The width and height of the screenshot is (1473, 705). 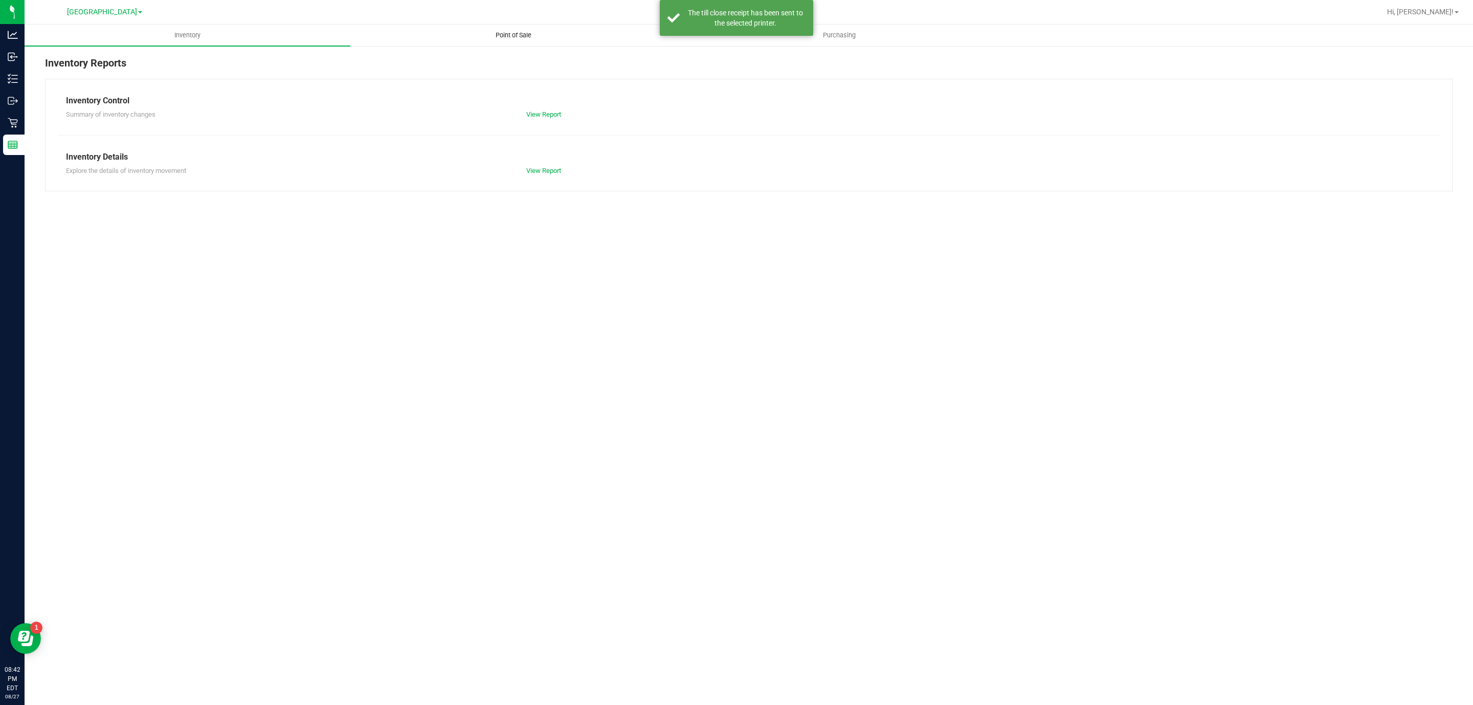 What do you see at coordinates (13, 101) in the screenshot?
I see `inline-svg: Outbound` at bounding box center [13, 101].